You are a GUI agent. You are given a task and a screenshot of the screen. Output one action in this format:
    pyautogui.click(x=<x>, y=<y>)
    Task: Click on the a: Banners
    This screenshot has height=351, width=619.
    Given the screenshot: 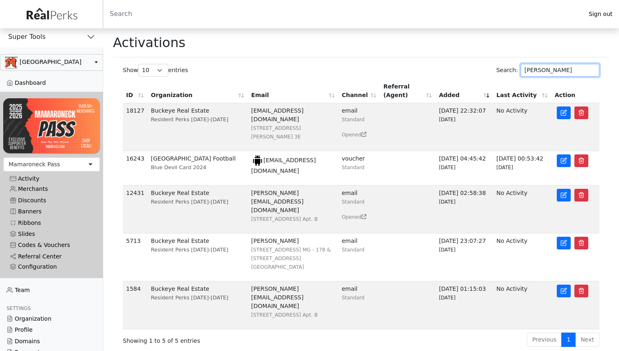 What is the action you would take?
    pyautogui.click(x=52, y=211)
    